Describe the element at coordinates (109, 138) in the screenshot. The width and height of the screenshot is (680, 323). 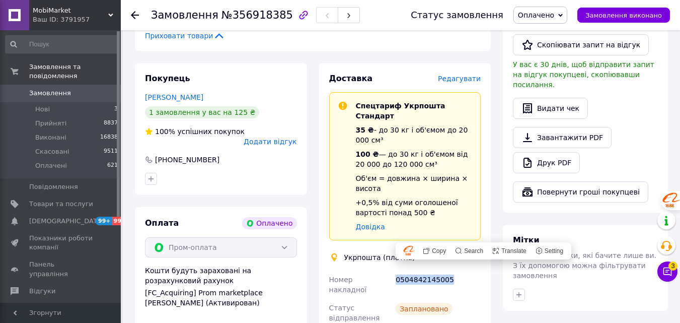
I see `span: 16838` at that location.